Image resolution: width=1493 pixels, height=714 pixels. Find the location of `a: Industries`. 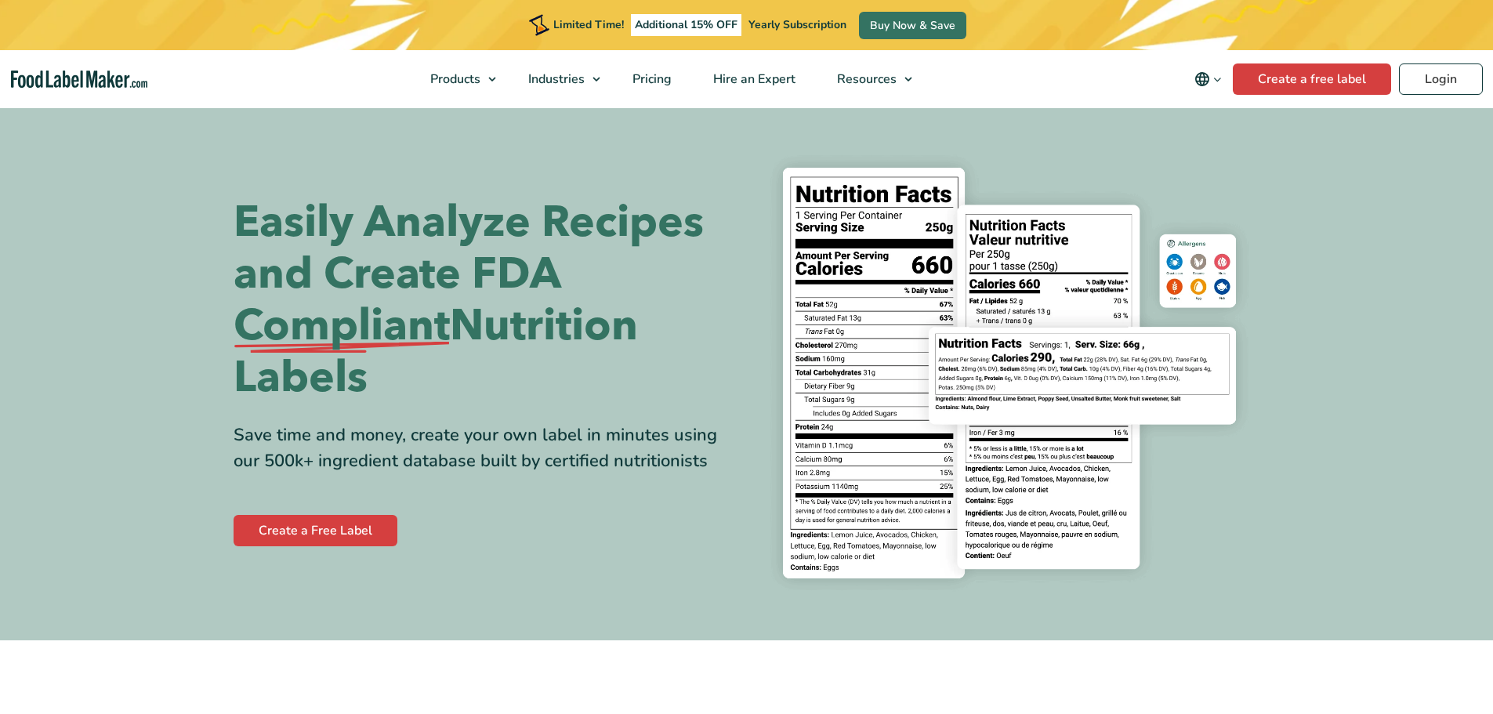

a: Industries is located at coordinates (558, 79).